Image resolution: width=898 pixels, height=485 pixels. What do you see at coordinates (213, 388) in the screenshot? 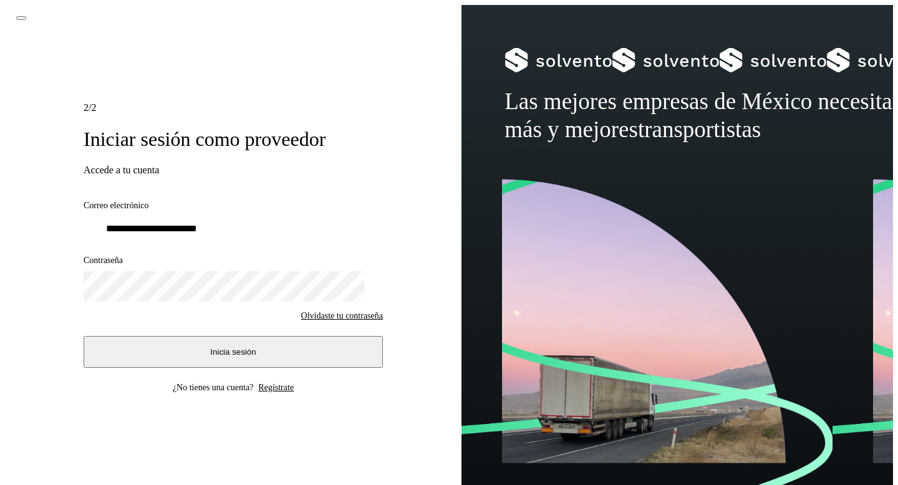
I see `p: ¿No tienes una cuenta?` at bounding box center [213, 388].